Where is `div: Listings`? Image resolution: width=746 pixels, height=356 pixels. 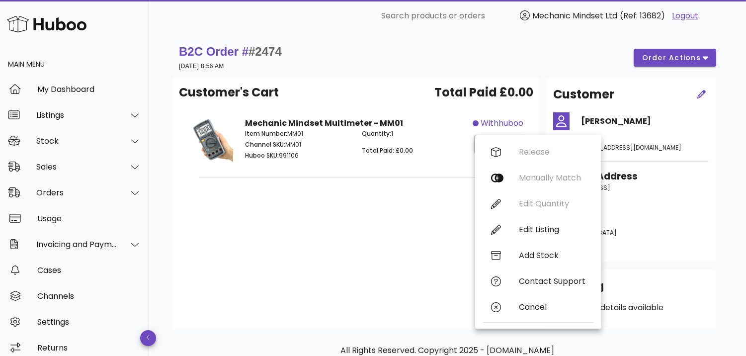 div: Listings is located at coordinates (77, 115).